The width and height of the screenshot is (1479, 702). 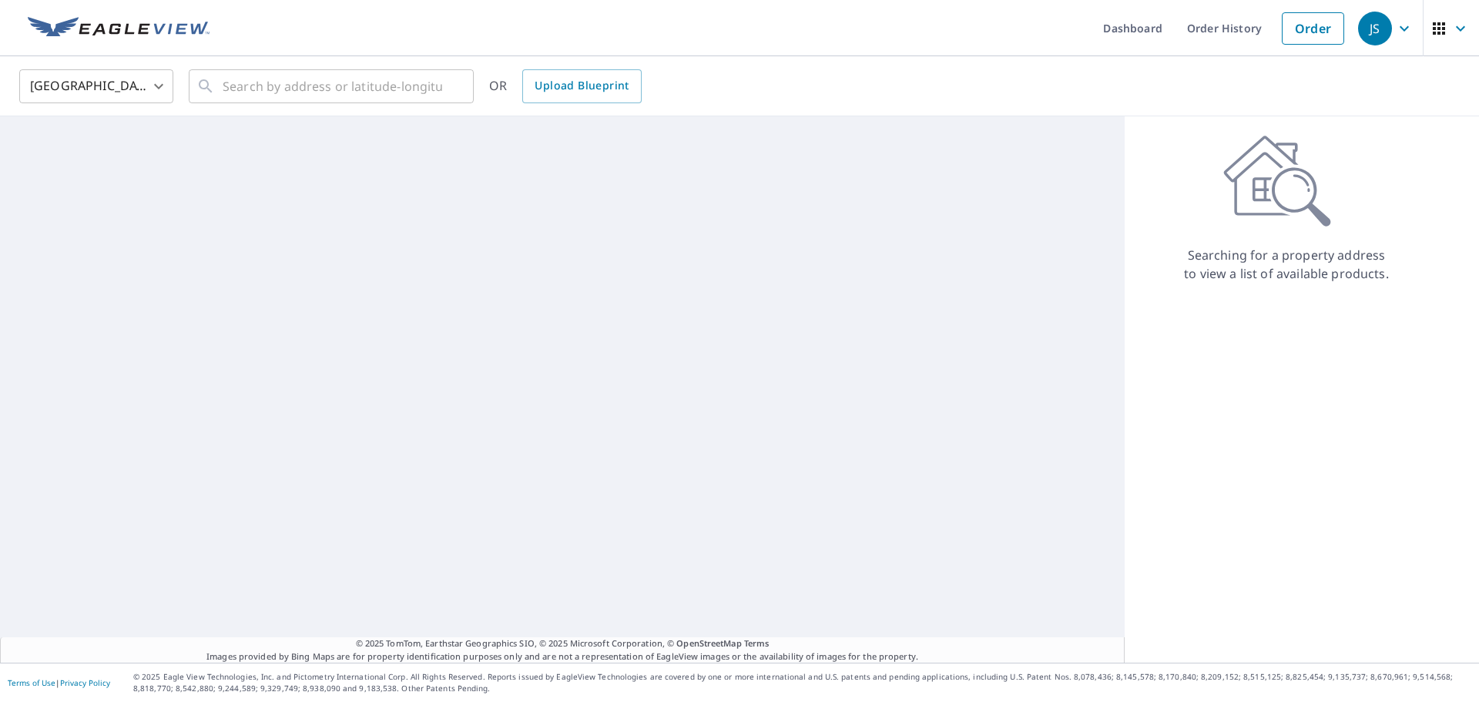 What do you see at coordinates (32, 682) in the screenshot?
I see `a: Terms of Use` at bounding box center [32, 682].